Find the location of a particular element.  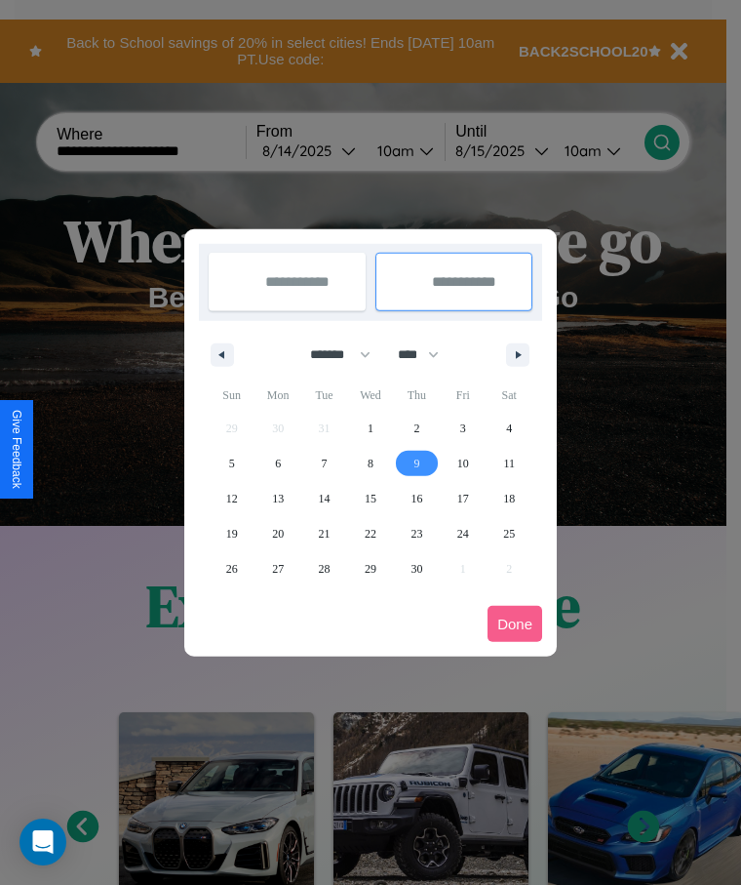

button: 24 is located at coordinates (462, 534).